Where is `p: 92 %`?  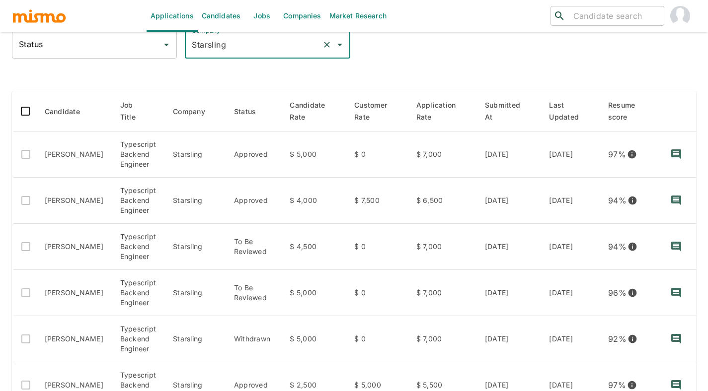
p: 92 % is located at coordinates (617, 339).